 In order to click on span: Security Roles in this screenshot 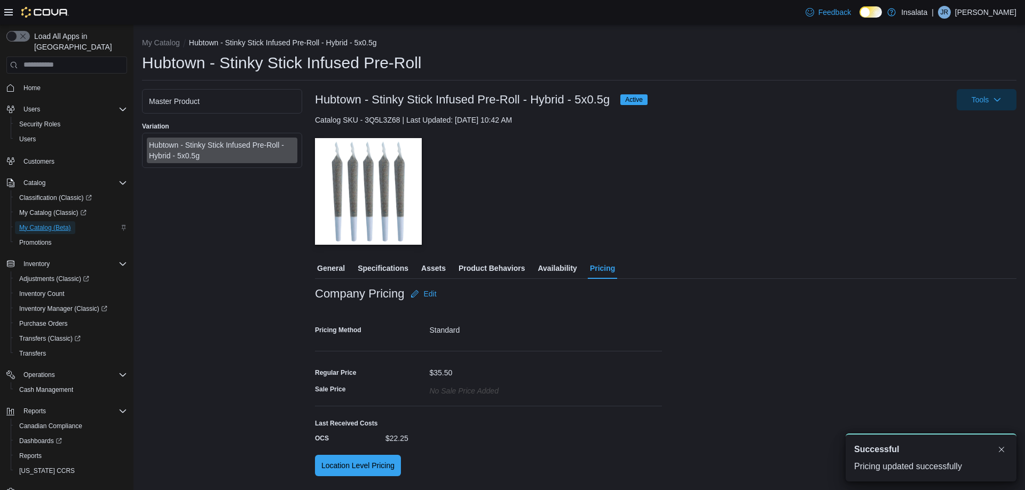, I will do `click(39, 124)`.